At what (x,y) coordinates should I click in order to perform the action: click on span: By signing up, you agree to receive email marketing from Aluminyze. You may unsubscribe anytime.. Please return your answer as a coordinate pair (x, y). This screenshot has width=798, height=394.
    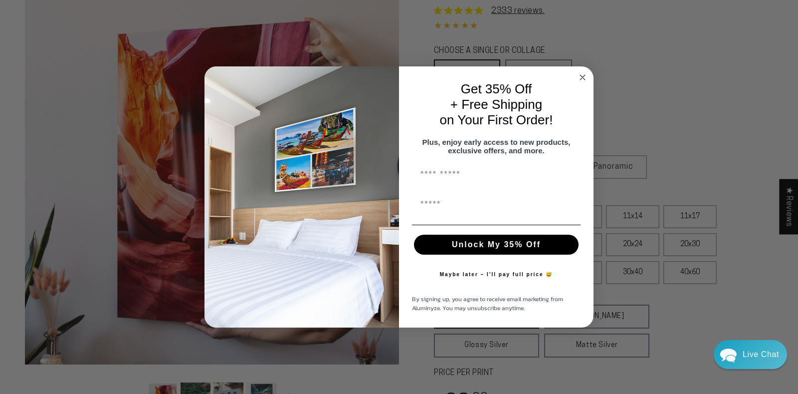
    Looking at the image, I should click on (487, 303).